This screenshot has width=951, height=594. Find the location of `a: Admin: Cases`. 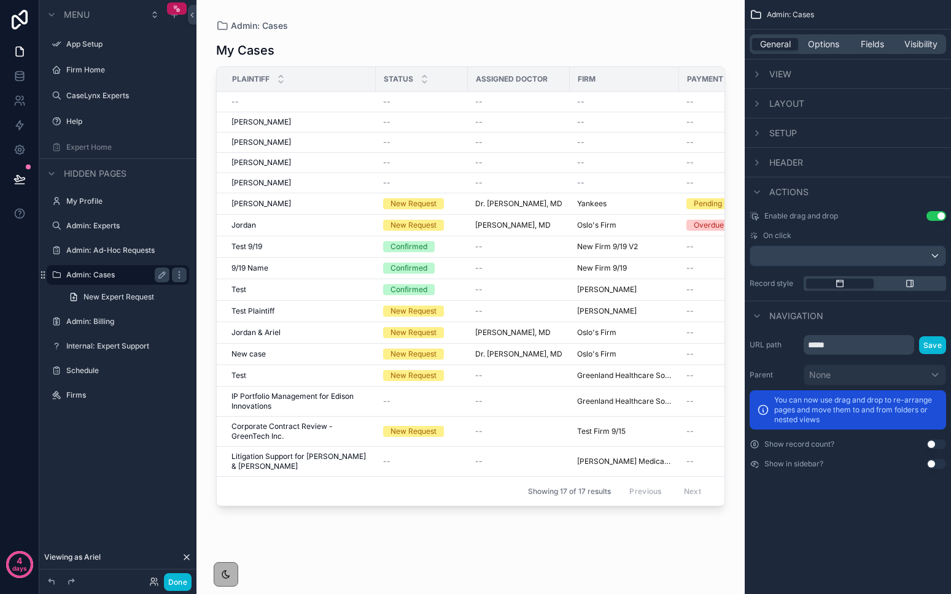

a: Admin: Cases is located at coordinates (115, 275).